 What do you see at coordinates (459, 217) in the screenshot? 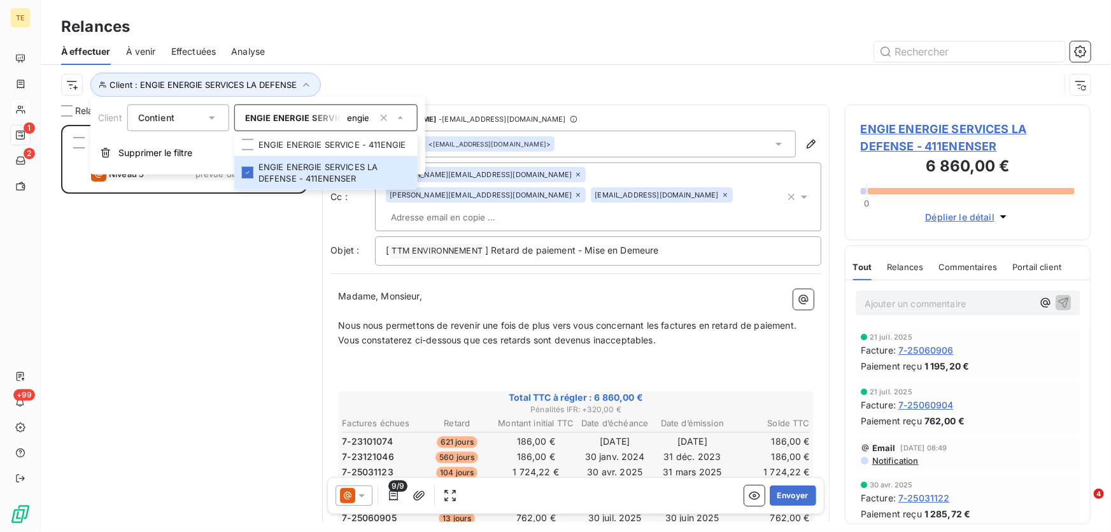
I see `input: Adresse email en copie ...` at bounding box center [459, 217].